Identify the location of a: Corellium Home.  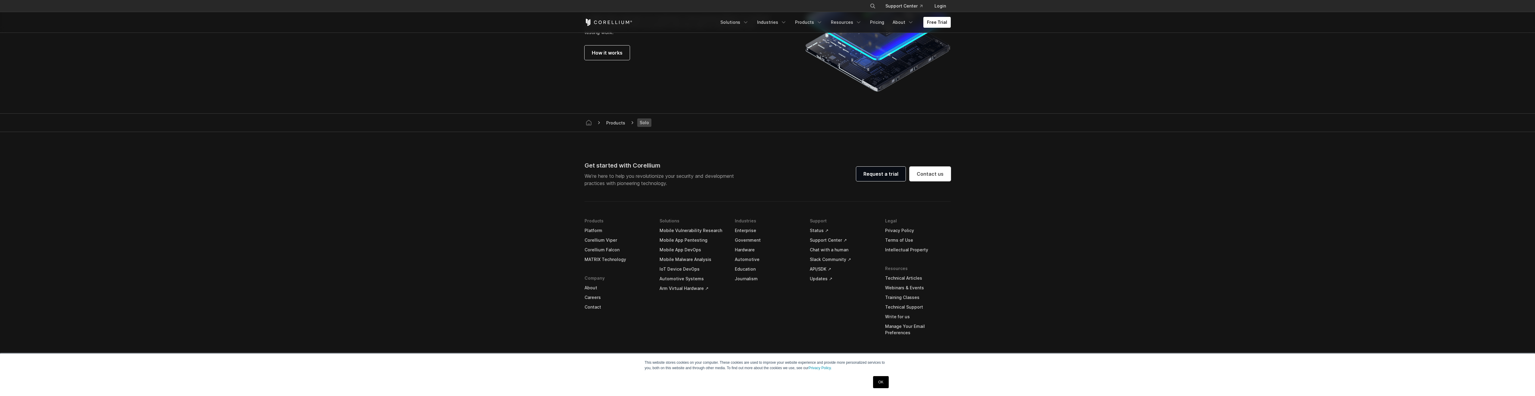
(608, 22).